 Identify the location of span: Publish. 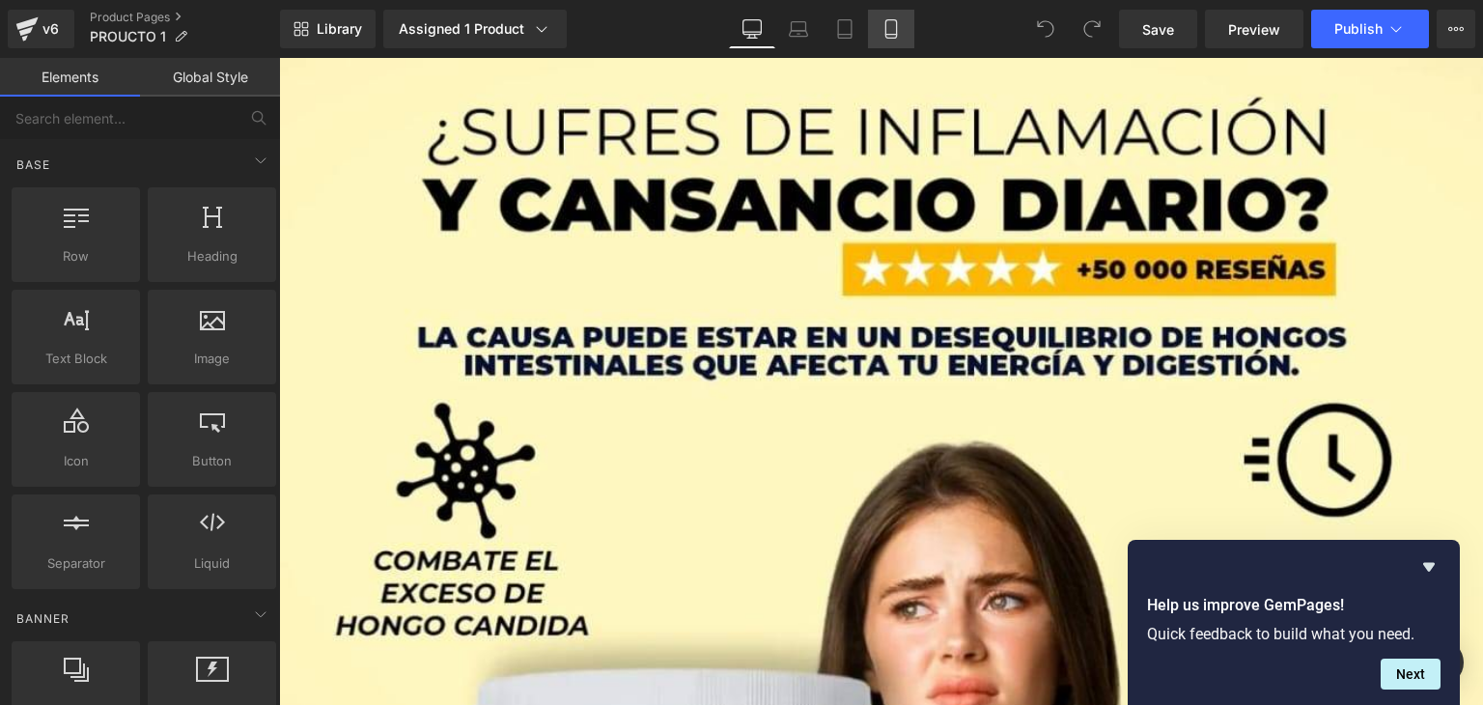
(1359, 29).